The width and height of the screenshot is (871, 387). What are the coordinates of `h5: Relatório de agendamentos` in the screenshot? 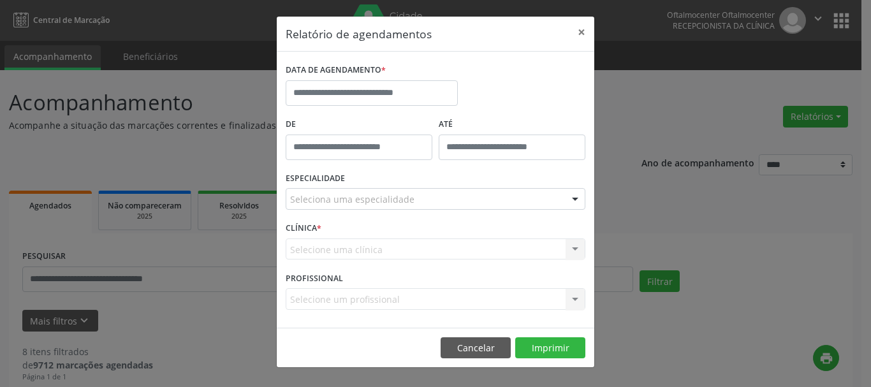 It's located at (358, 34).